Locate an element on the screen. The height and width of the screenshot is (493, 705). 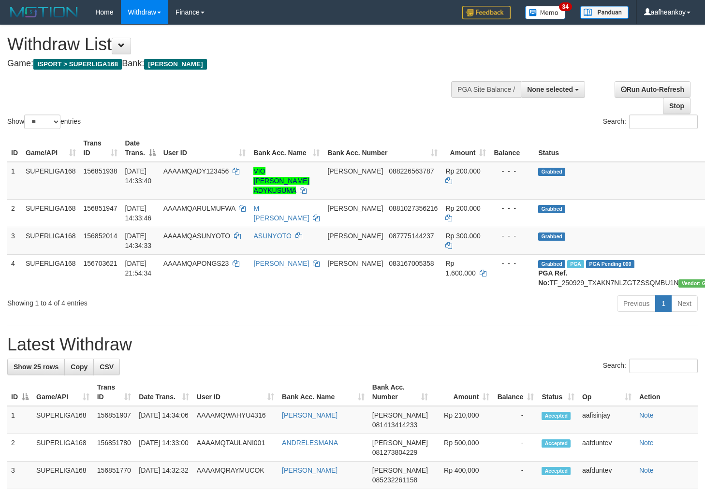
th: Action is located at coordinates (666, 392).